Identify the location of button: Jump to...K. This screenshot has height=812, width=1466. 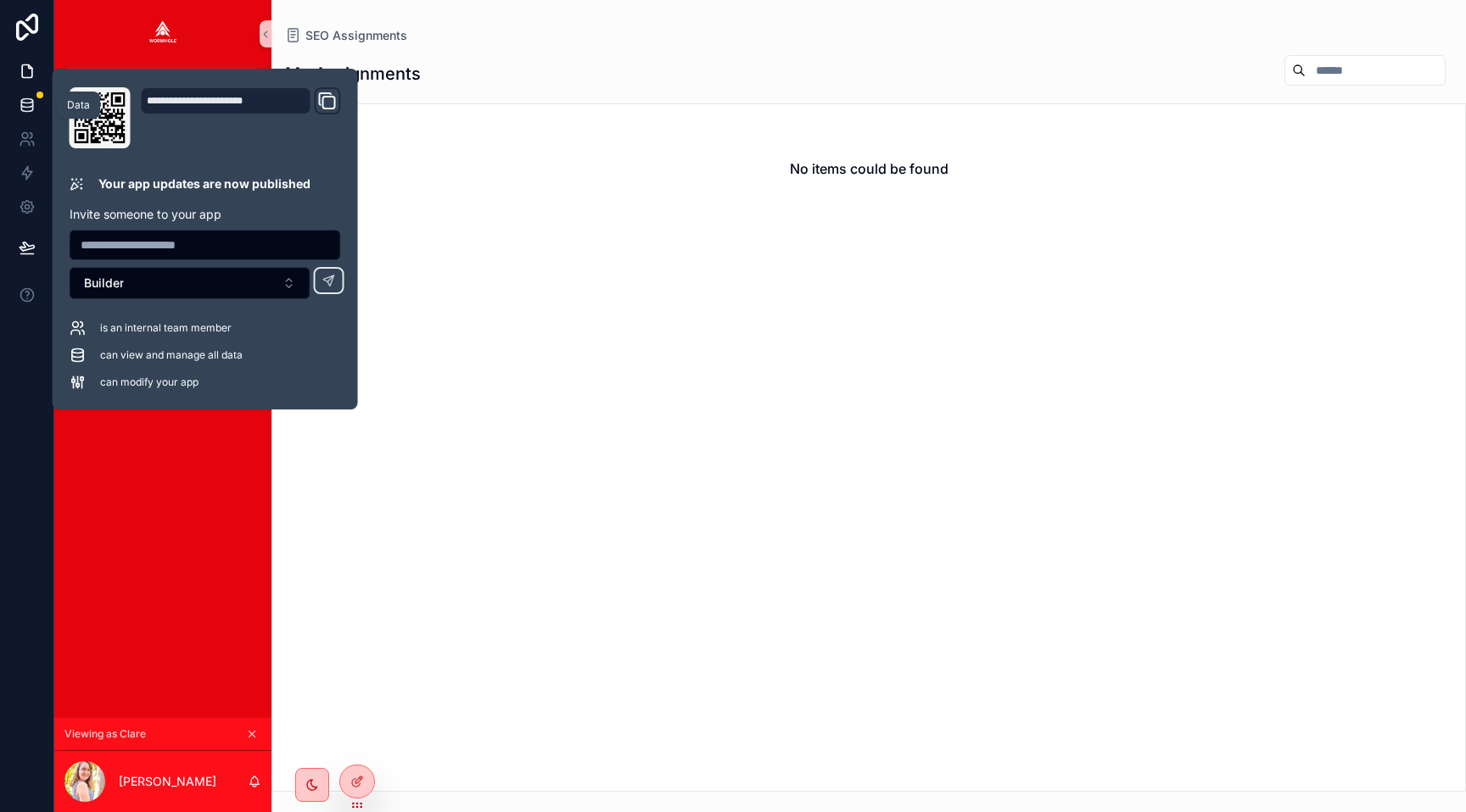
(163, 81).